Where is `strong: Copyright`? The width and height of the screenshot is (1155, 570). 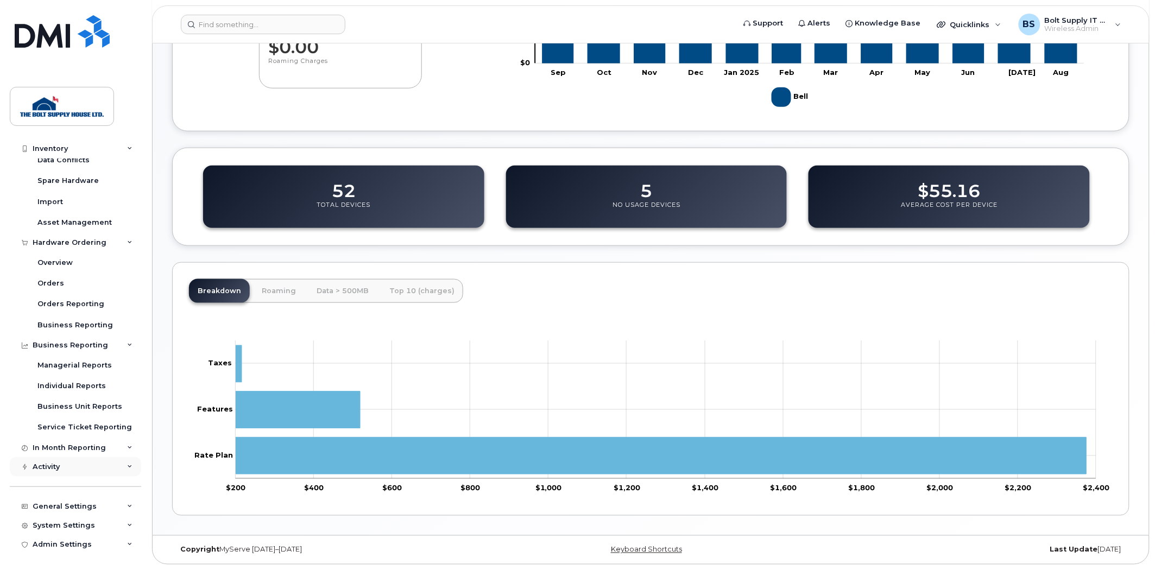
strong: Copyright is located at coordinates (200, 550).